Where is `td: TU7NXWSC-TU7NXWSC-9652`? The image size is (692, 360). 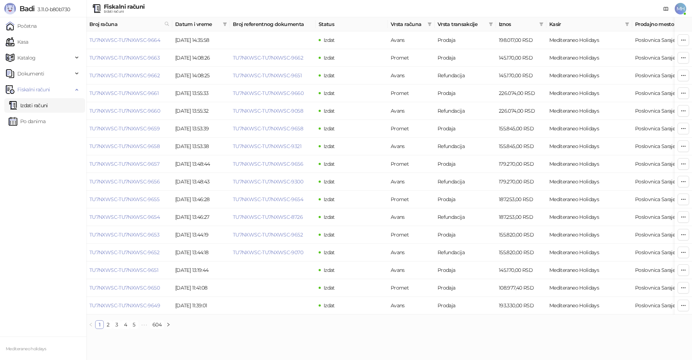 td: TU7NXWSC-TU7NXWSC-9652 is located at coordinates (129, 252).